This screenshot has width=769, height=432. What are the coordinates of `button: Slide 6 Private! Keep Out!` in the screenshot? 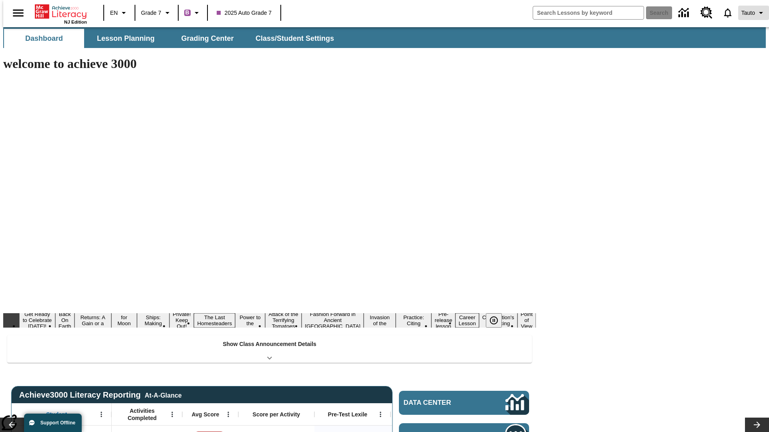 It's located at (181, 320).